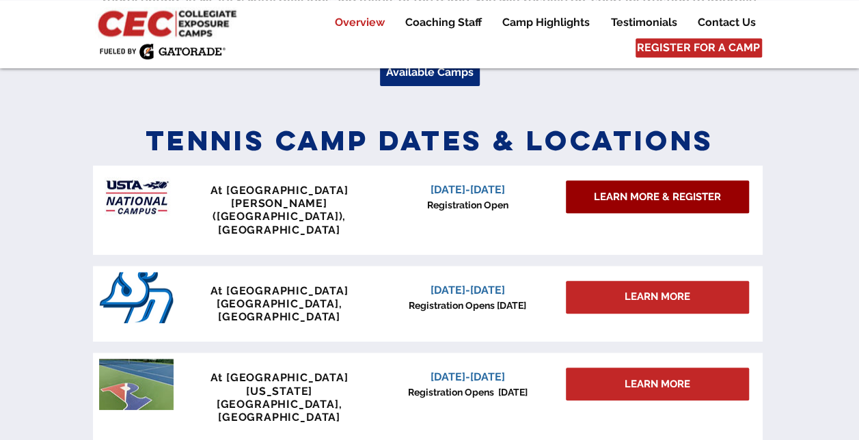 This screenshot has width=859, height=440. Describe the element at coordinates (136, 297) in the screenshot. I see `img: San_Diego_Toreros_logo.png` at that location.